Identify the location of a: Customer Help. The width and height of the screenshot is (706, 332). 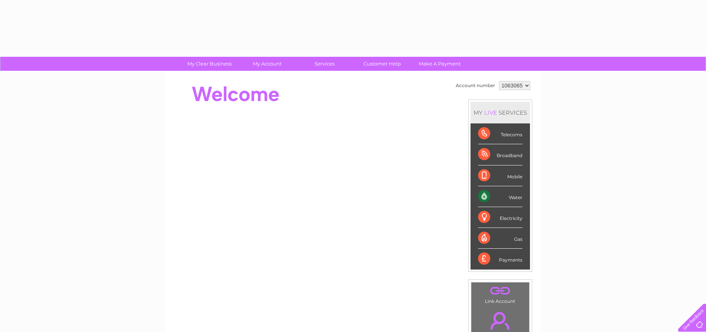
(382, 64).